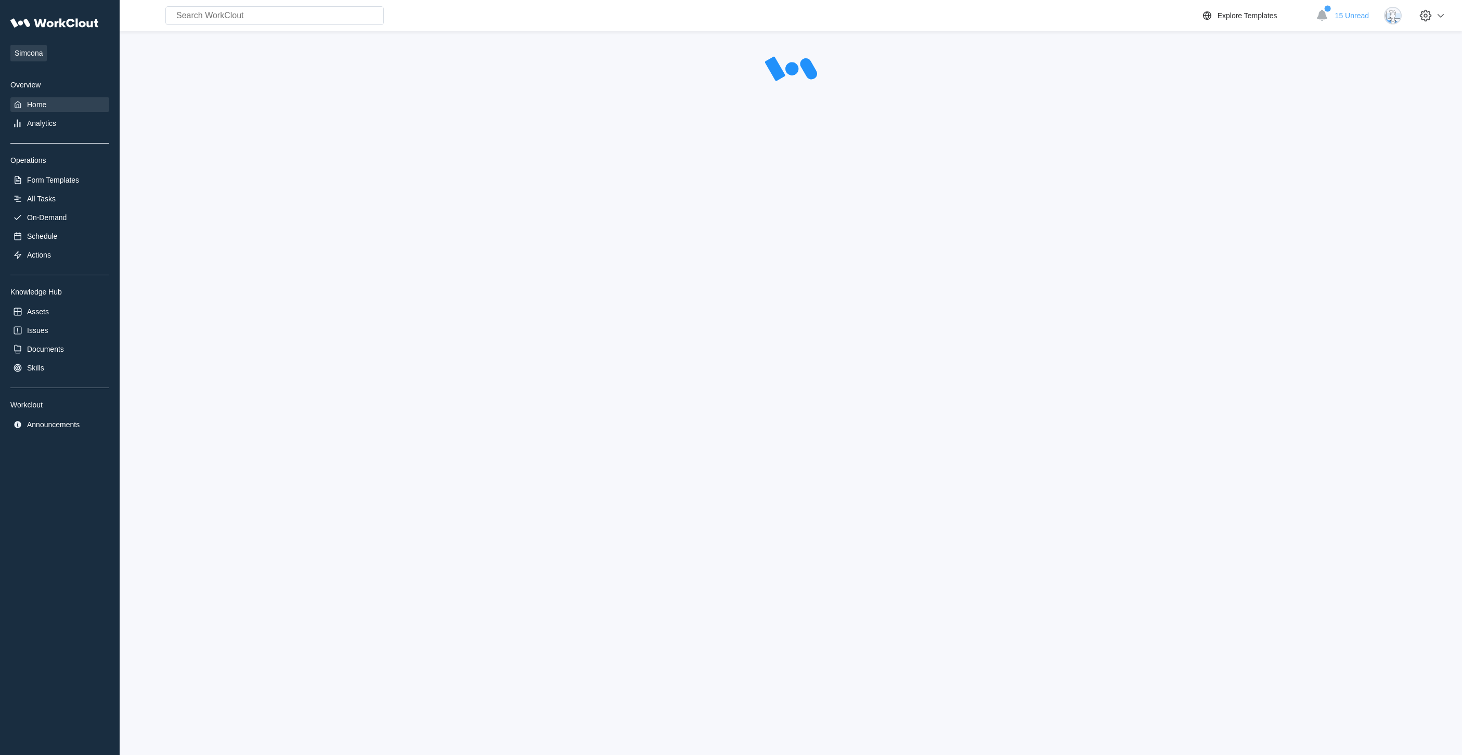 This screenshot has width=1462, height=755. Describe the element at coordinates (60, 217) in the screenshot. I see `a: On-Demand` at that location.